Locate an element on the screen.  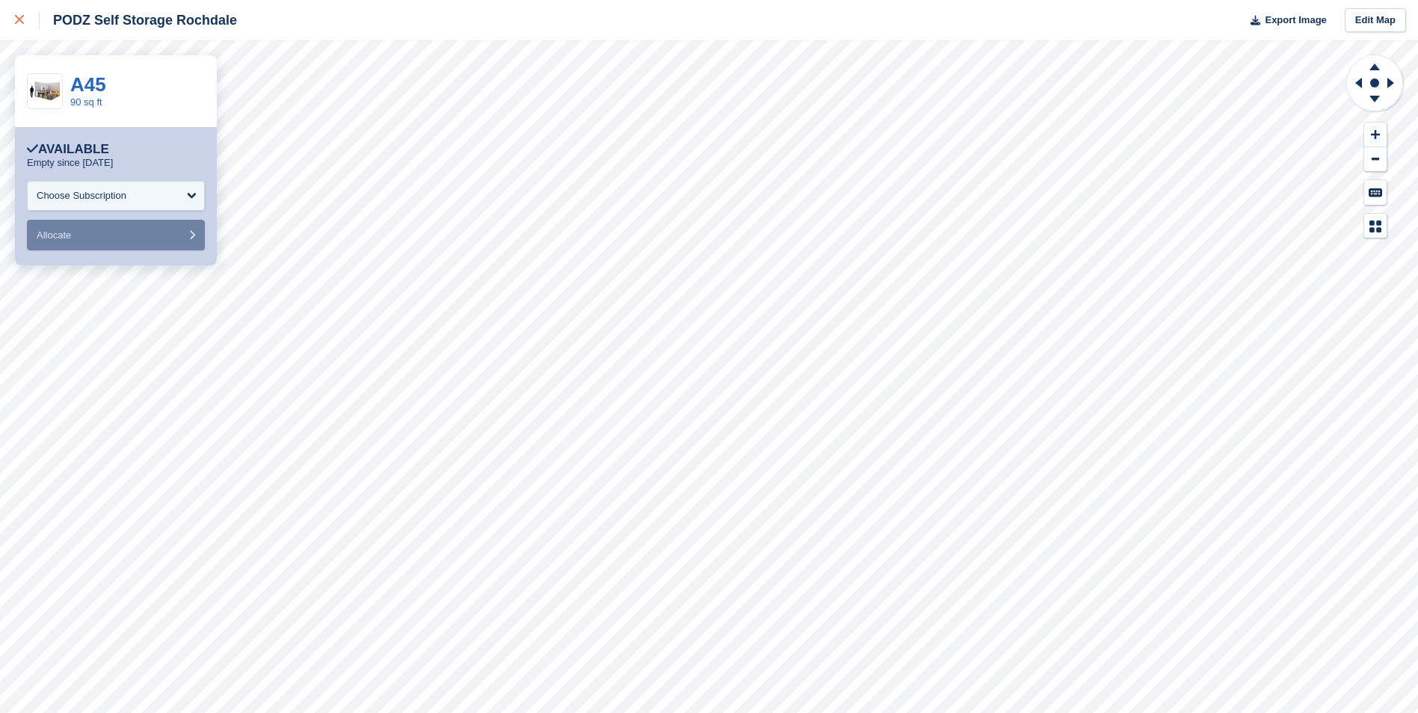
a: A45 is located at coordinates (88, 84).